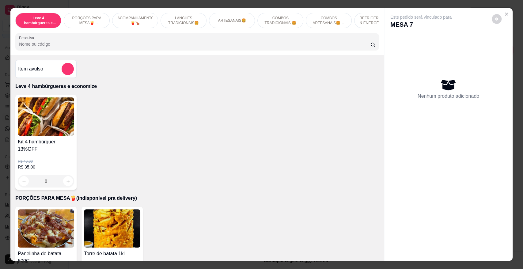 Image resolution: width=523 pixels, height=269 pixels. I want to click on p: LANCHES TRADICIONAIS🍔, so click(184, 21).